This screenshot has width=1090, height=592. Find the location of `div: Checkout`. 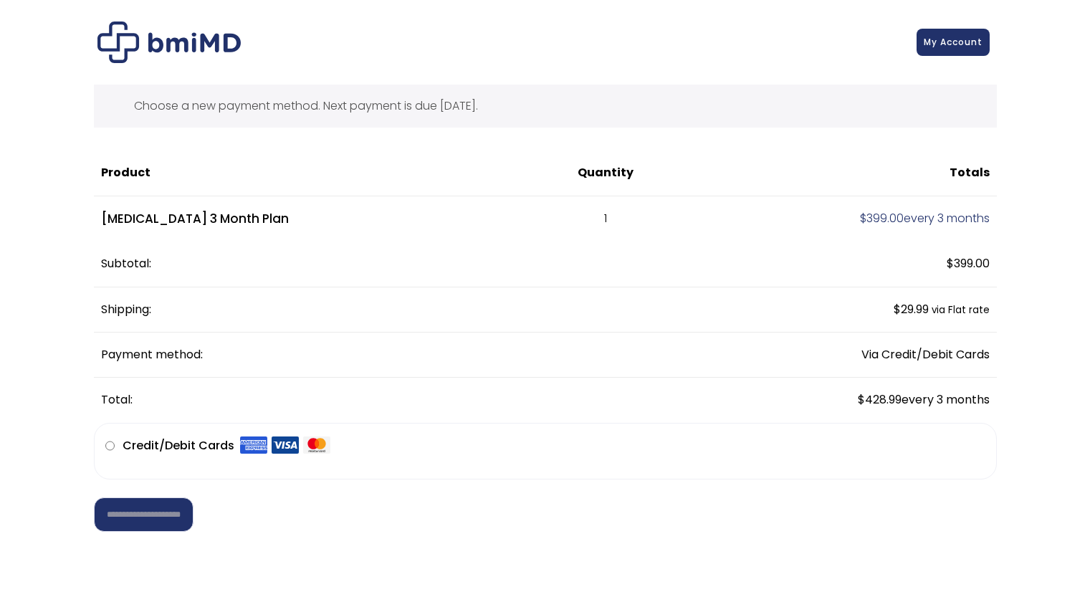

div: Checkout is located at coordinates (169, 42).